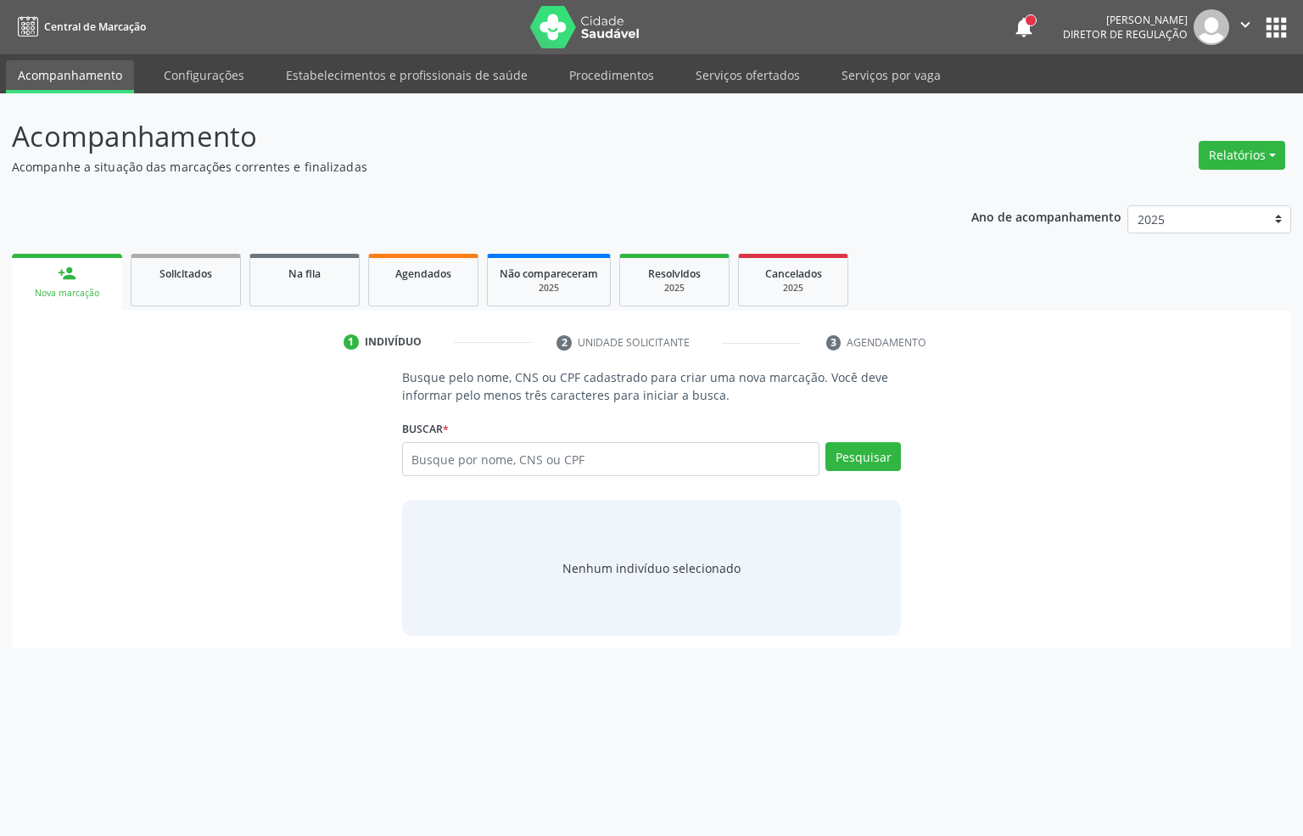  Describe the element at coordinates (611, 459) in the screenshot. I see `input: Busque por nome, CNS ou CPF` at that location.